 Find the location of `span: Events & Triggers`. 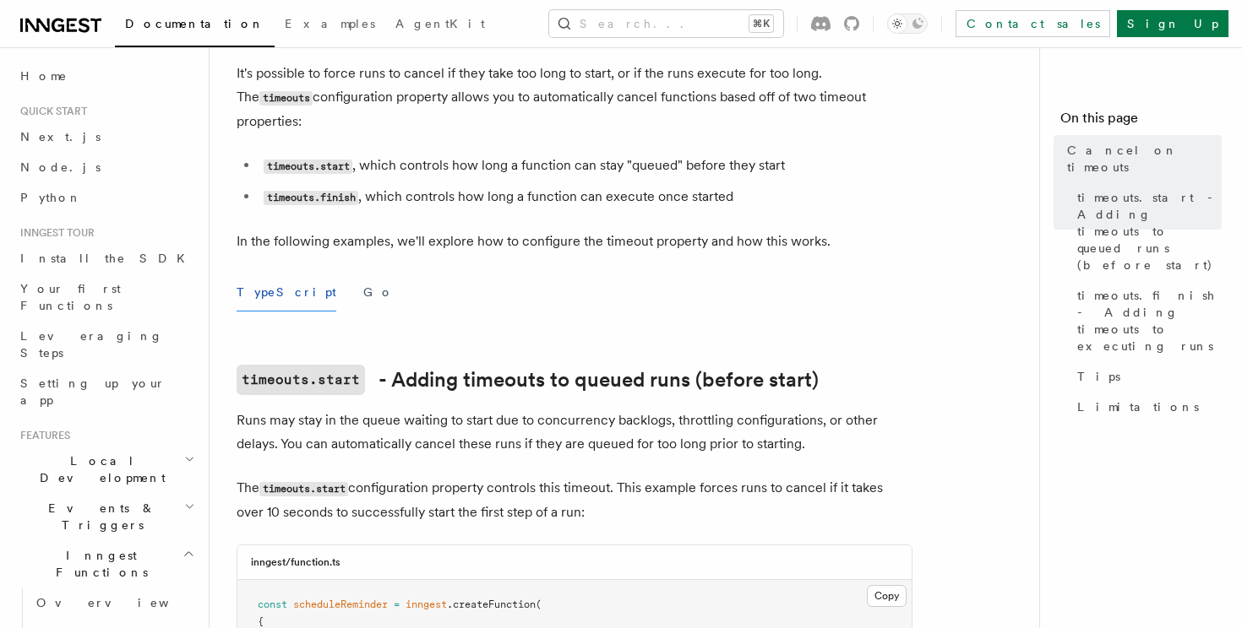

span: Events & Triggers is located at coordinates (99, 517).